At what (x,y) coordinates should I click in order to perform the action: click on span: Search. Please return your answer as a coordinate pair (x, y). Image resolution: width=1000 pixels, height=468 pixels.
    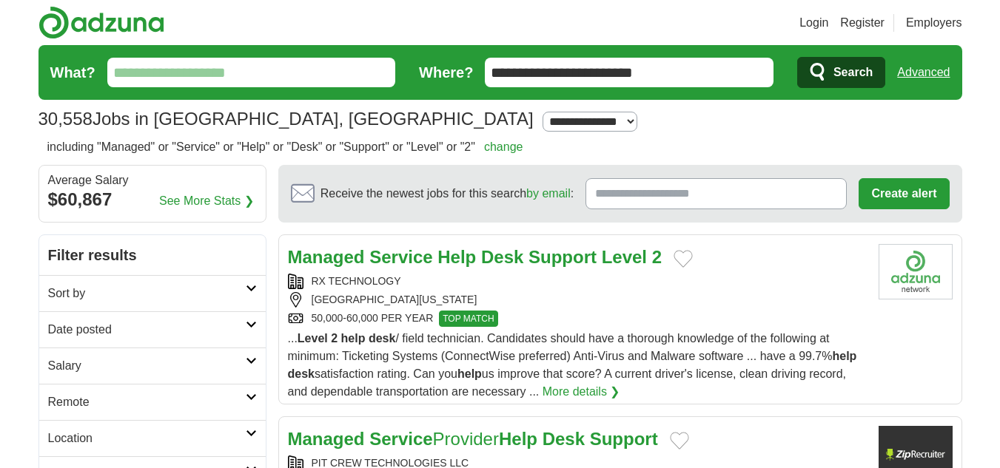
    Looking at the image, I should click on (852, 73).